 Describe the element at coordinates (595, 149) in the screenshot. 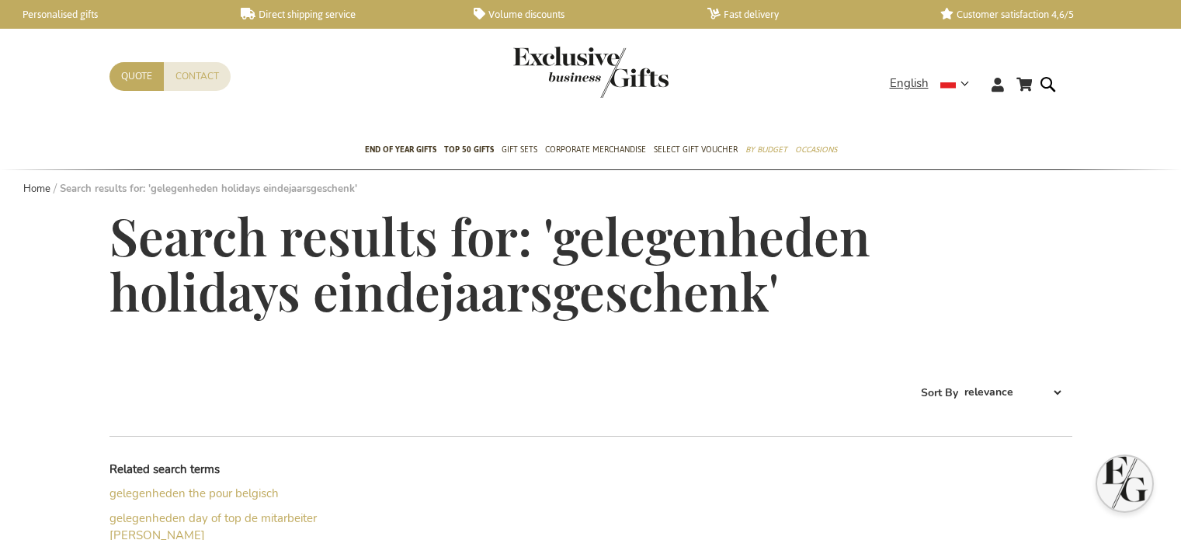

I see `span: Corporate Merchandise` at that location.